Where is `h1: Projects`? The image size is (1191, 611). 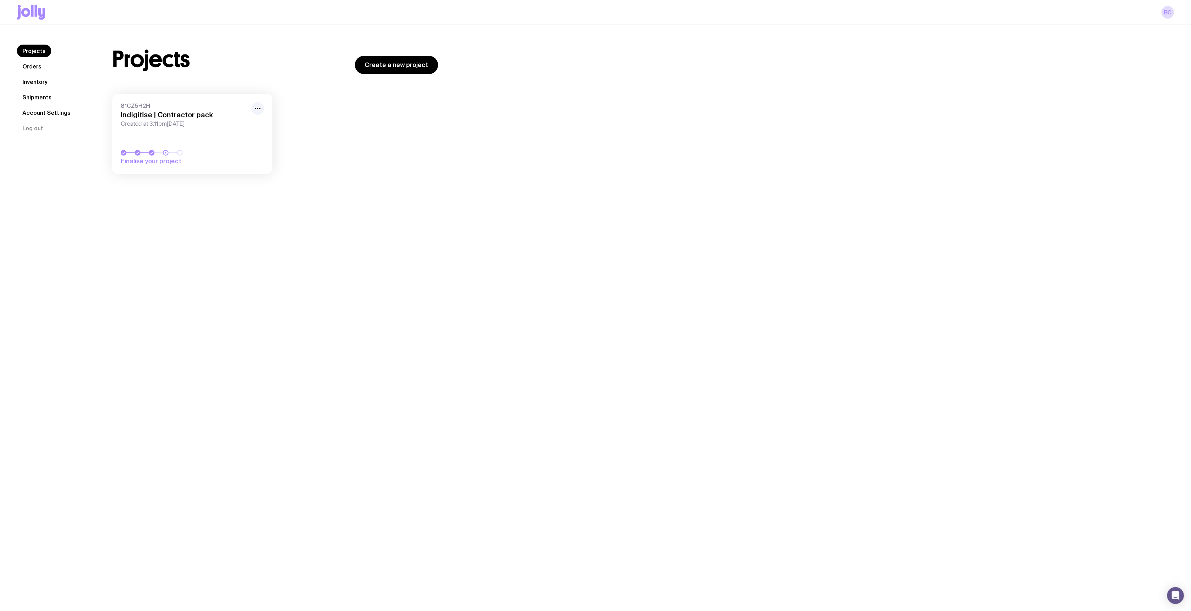 h1: Projects is located at coordinates (151, 59).